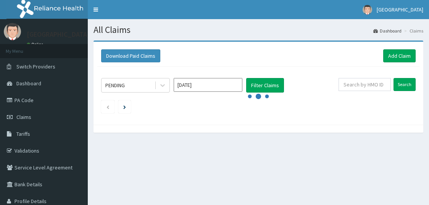  I want to click on span: Dashboard, so click(29, 83).